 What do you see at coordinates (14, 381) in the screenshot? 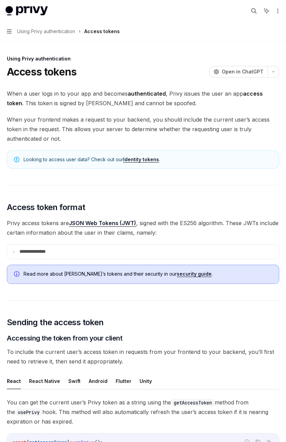
I see `button: React` at bounding box center [14, 381].